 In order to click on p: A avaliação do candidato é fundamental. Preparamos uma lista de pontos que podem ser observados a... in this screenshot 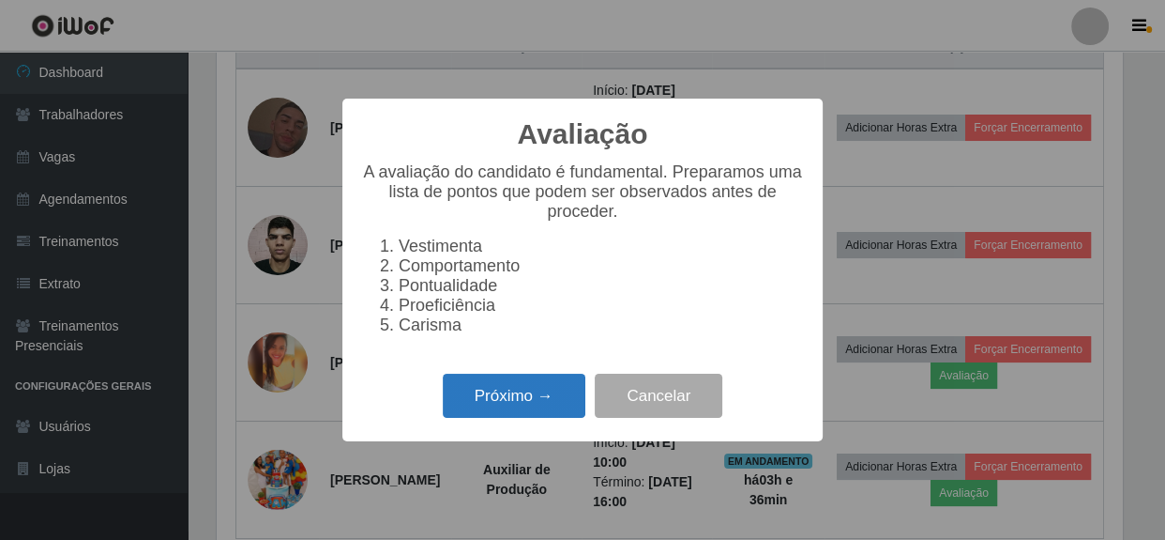, I will do `click(583, 191)`.